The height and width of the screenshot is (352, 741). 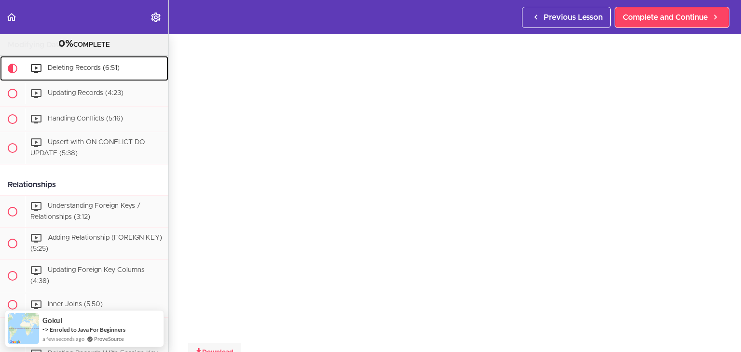 I want to click on a: Previous Lesson, so click(x=566, y=17).